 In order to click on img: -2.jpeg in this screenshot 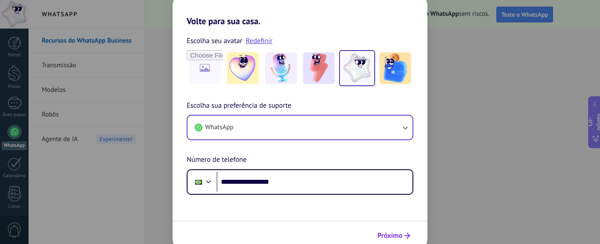, I will do `click(281, 68)`.